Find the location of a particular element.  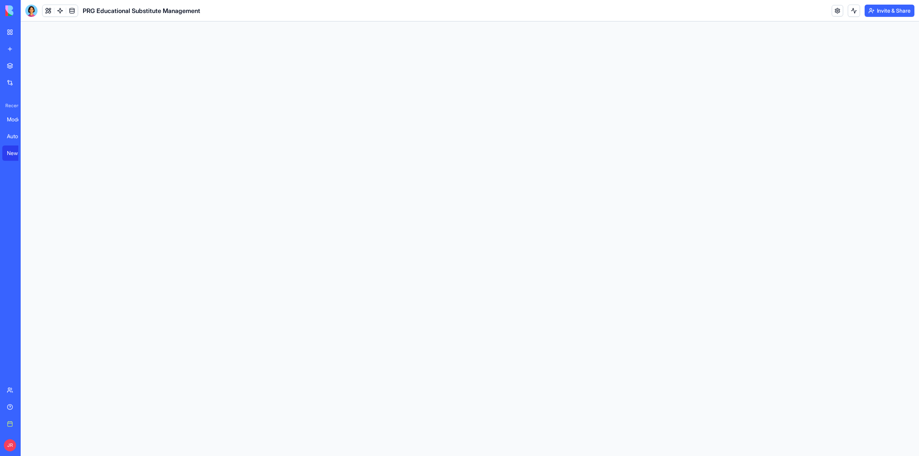

span: PRG Educational Substitute Management is located at coordinates (141, 11).